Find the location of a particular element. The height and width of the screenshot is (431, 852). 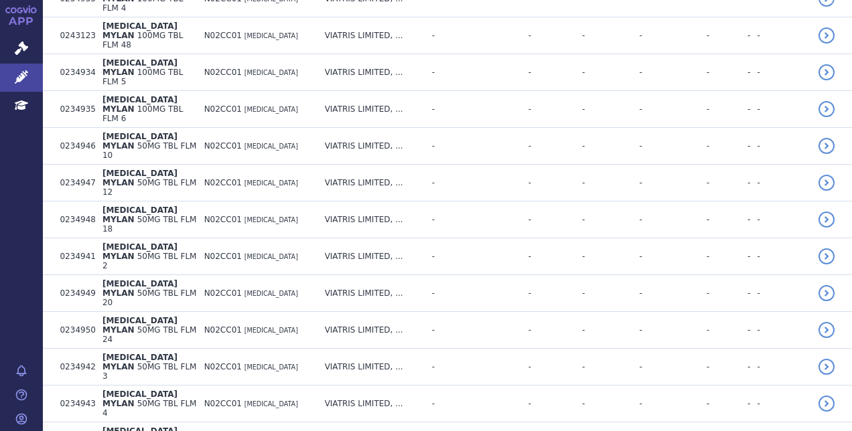

td: 0234946 is located at coordinates (74, 146).